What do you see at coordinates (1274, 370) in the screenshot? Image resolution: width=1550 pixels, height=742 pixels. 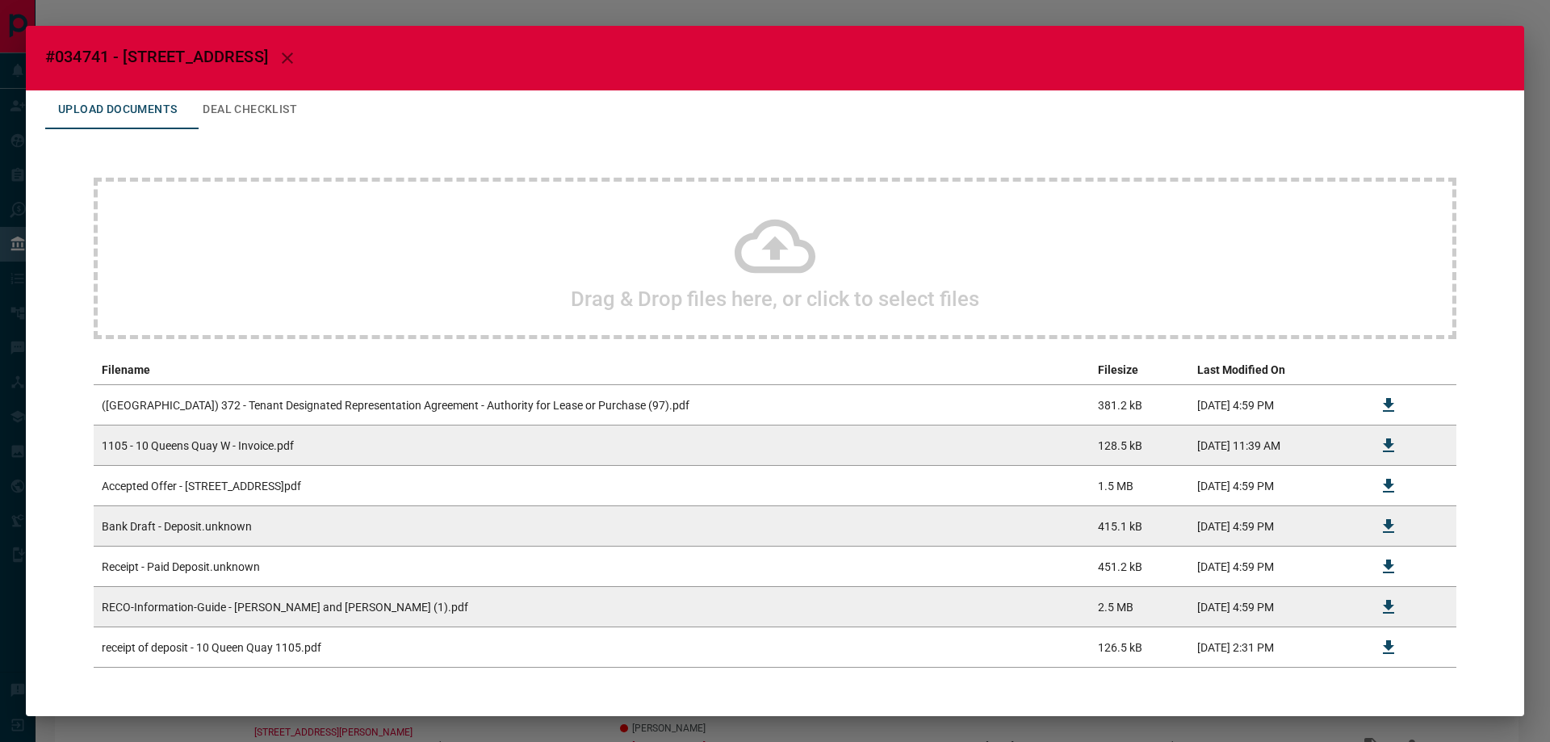 I see `th: Last Modified On` at bounding box center [1274, 370].